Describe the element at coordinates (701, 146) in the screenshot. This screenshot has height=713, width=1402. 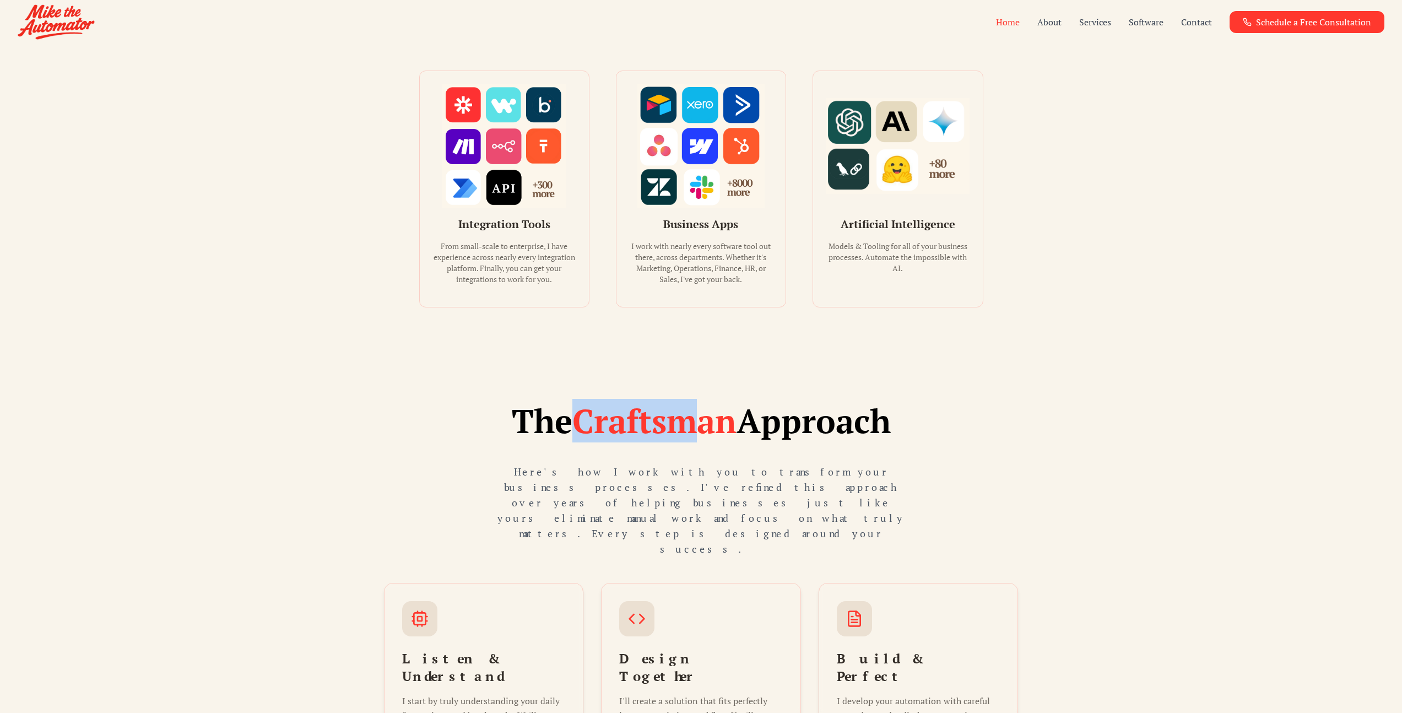
I see `img: Business Apps Icons` at that location.